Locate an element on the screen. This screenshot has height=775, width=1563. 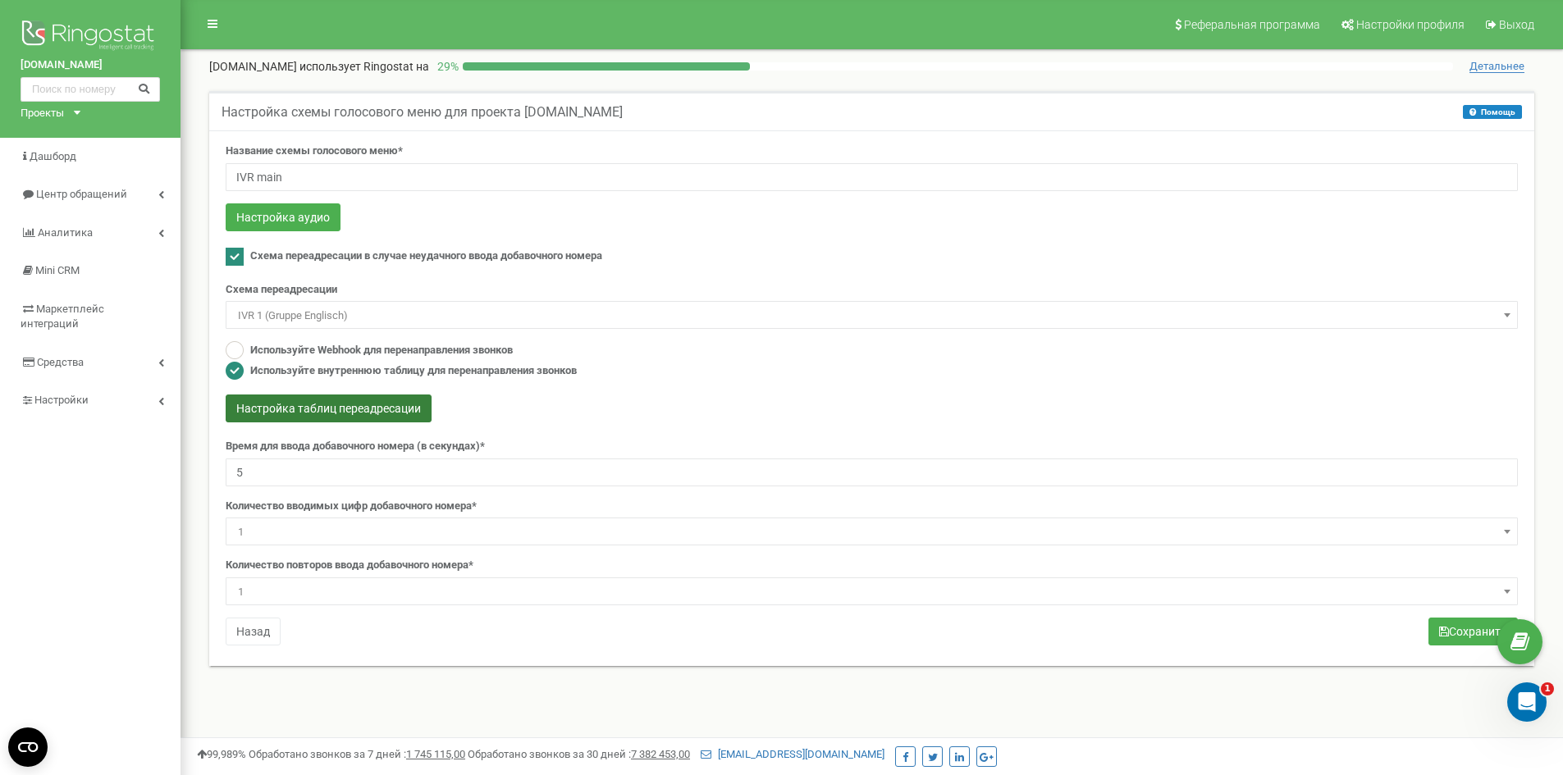
span: Схема переадресации в случае неудачного ввода добавочного номера is located at coordinates (426, 255).